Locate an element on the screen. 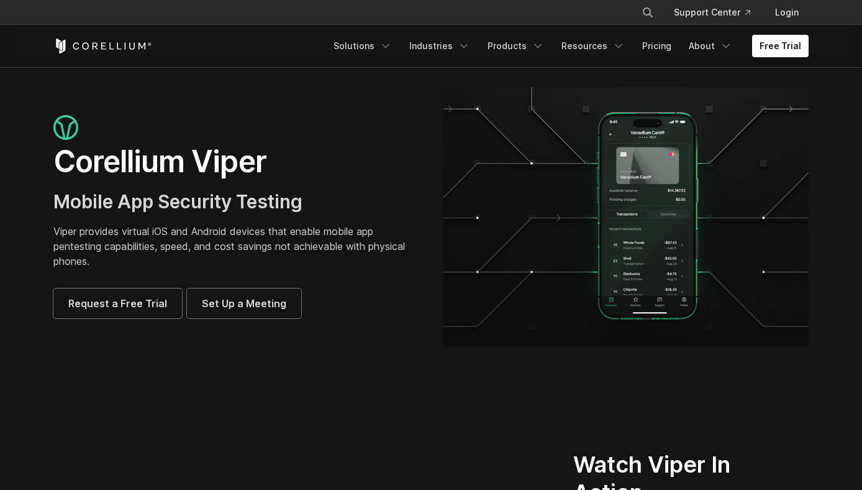 This screenshot has width=862, height=490. a: Free Trial is located at coordinates (780, 46).